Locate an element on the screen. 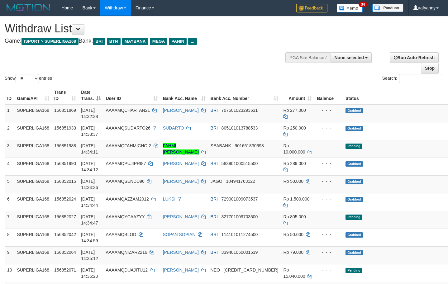 The height and width of the screenshot is (284, 448). span: Copy 583901000515500 to clipboard is located at coordinates (239, 163).